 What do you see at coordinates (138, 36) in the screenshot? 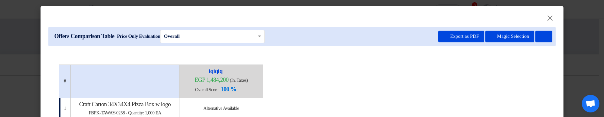
I see `span: Price Only Evaluation` at bounding box center [138, 36].